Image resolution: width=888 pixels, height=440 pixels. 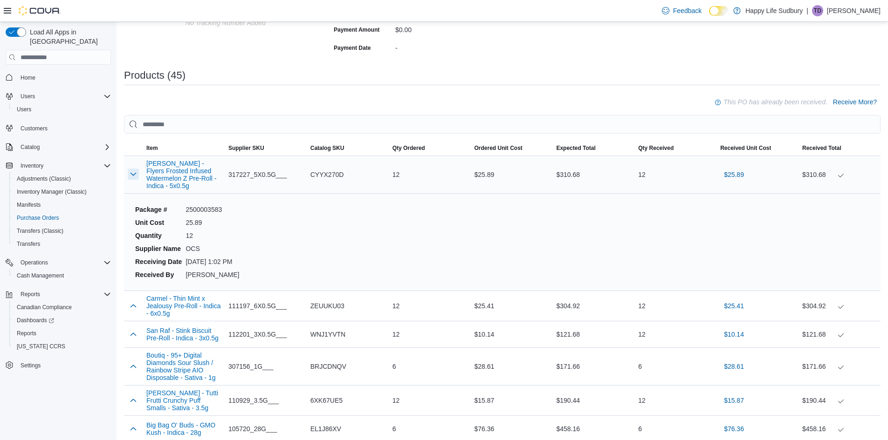 I want to click on a: Users, so click(x=24, y=110).